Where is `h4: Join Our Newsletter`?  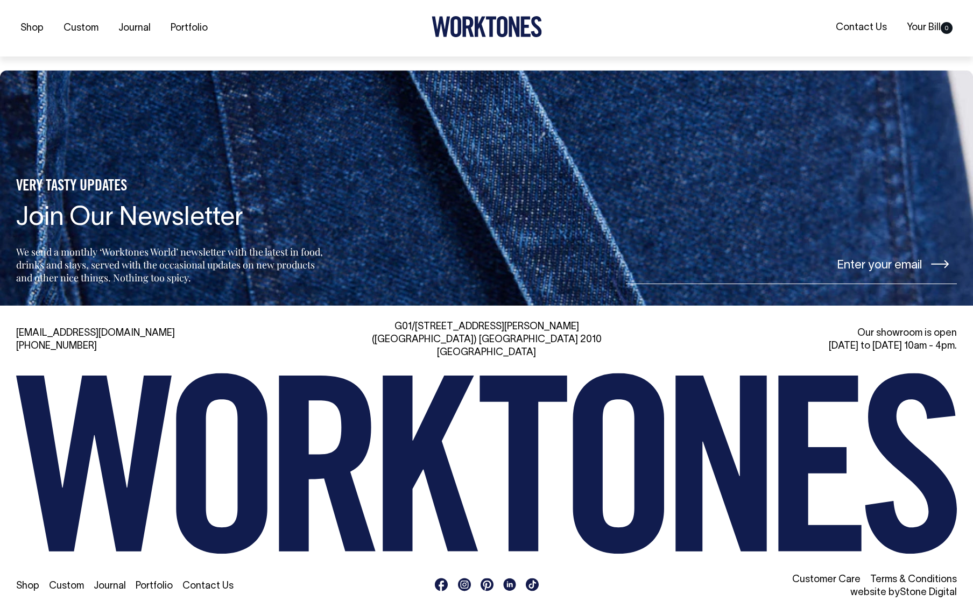 h4: Join Our Newsletter is located at coordinates (171, 219).